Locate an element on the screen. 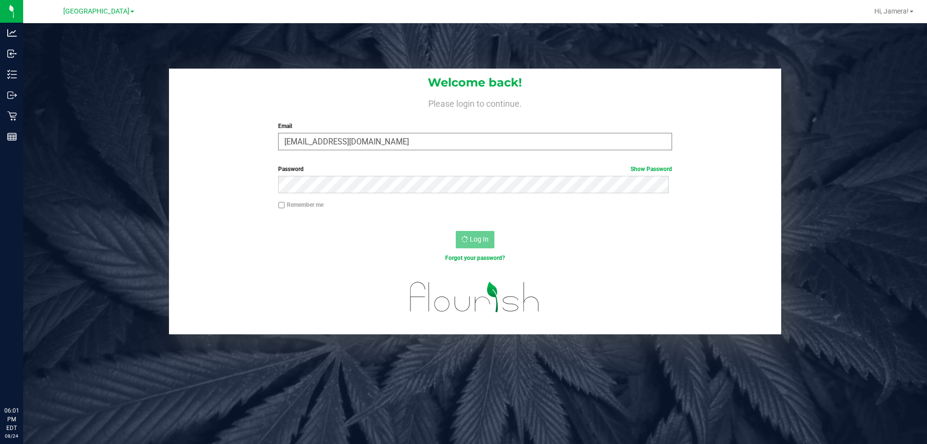 The image size is (927, 444). inline-svg: Inventory is located at coordinates (12, 74).